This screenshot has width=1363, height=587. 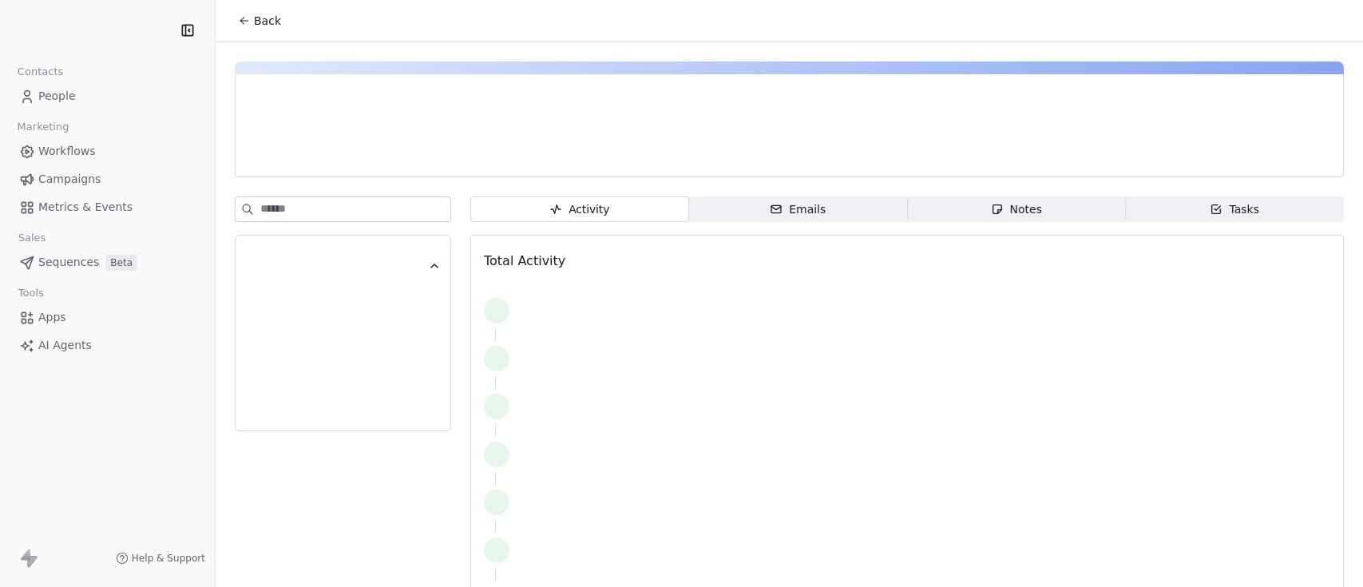 I want to click on a: AI Agents, so click(x=107, y=345).